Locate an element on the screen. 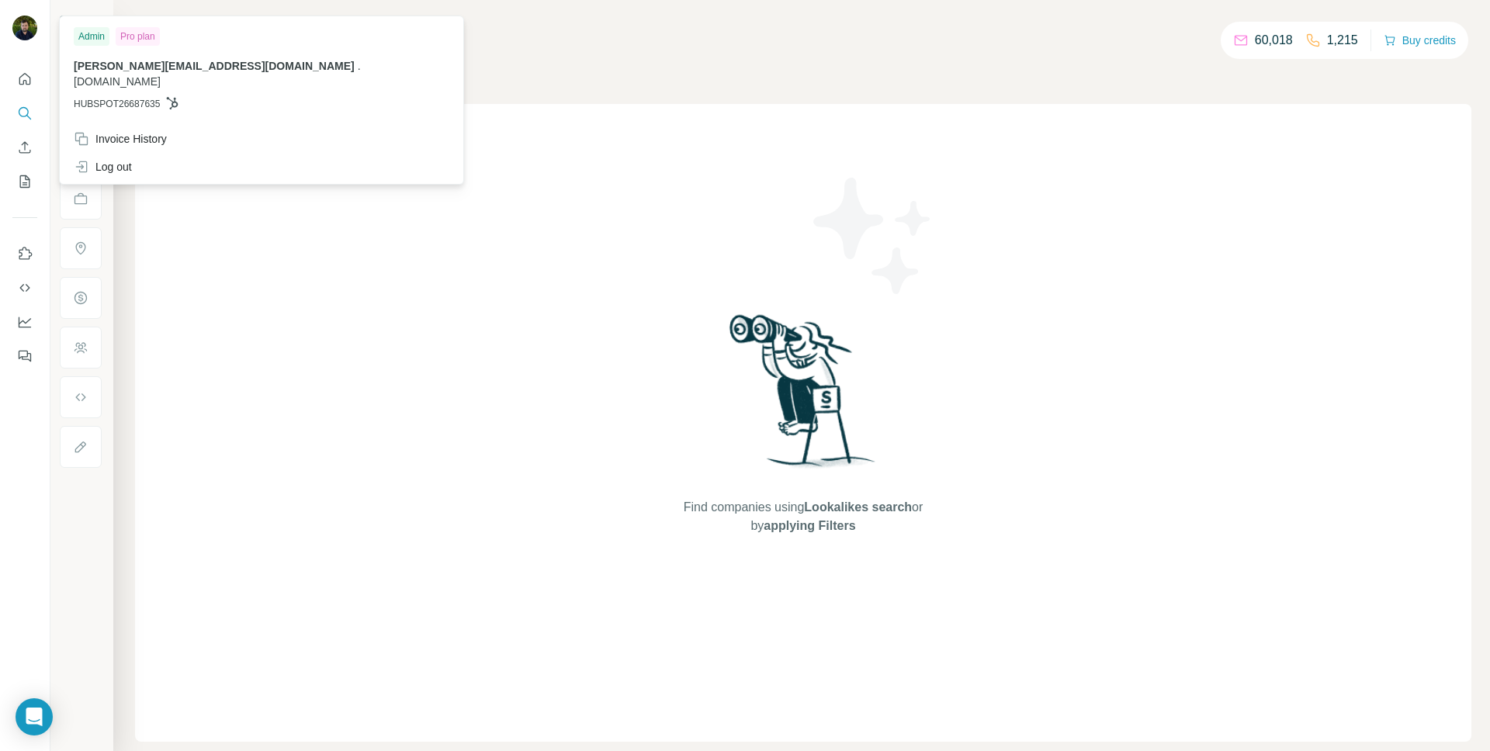 Image resolution: width=1490 pixels, height=751 pixels. button: Show is located at coordinates (80, 21).